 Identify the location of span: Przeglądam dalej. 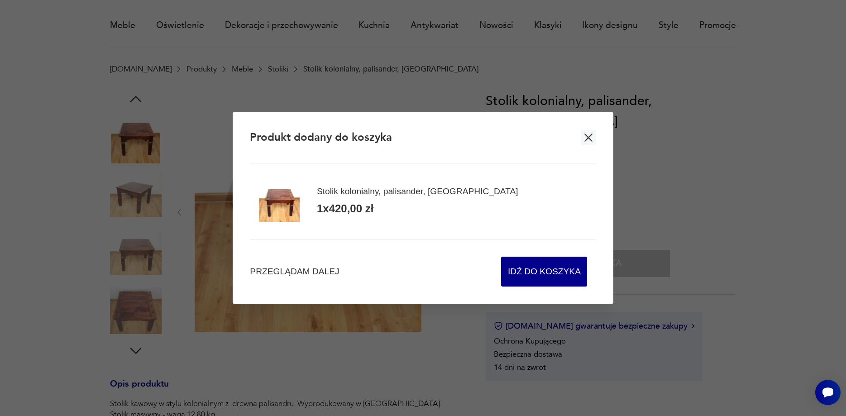
(294, 272).